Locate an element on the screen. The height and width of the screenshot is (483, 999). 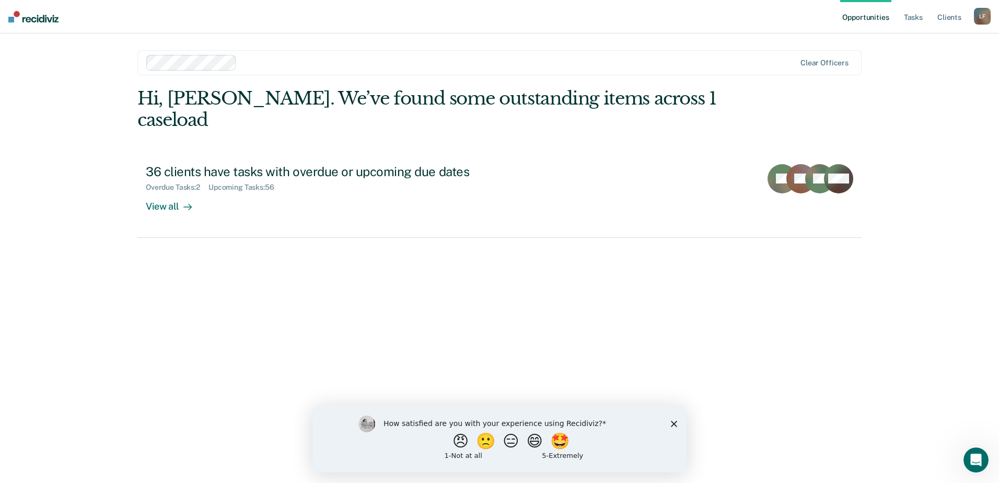
button: 4 is located at coordinates (223, 36).